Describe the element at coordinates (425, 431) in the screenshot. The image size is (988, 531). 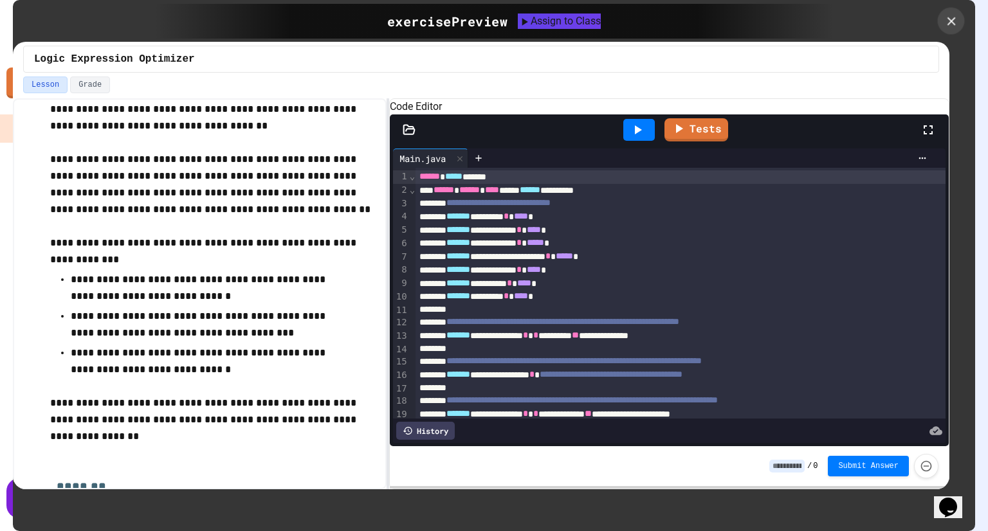
I see `div: History` at that location.